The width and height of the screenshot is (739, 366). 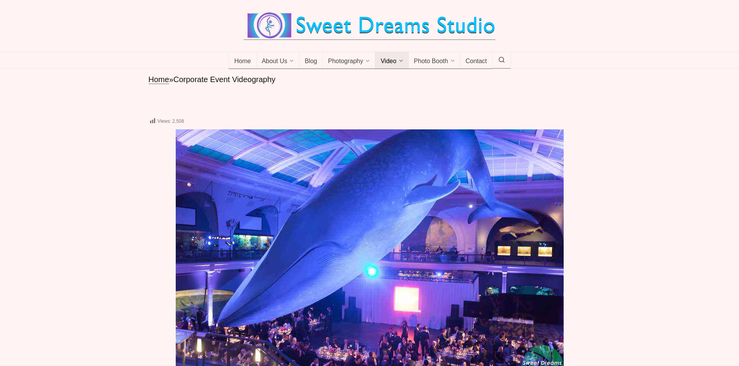 I want to click on span: Home, so click(x=242, y=62).